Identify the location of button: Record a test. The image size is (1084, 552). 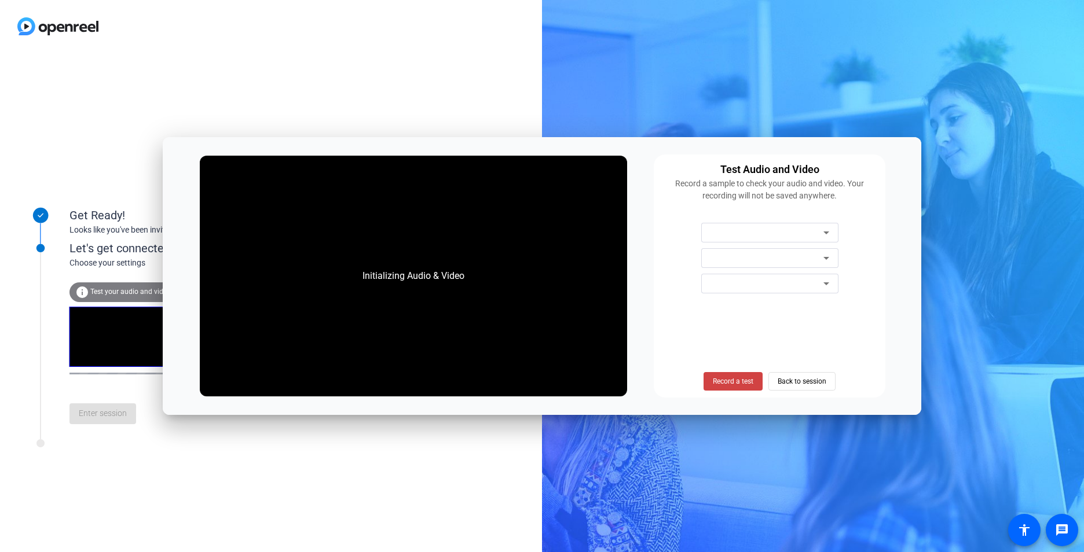
(733, 382).